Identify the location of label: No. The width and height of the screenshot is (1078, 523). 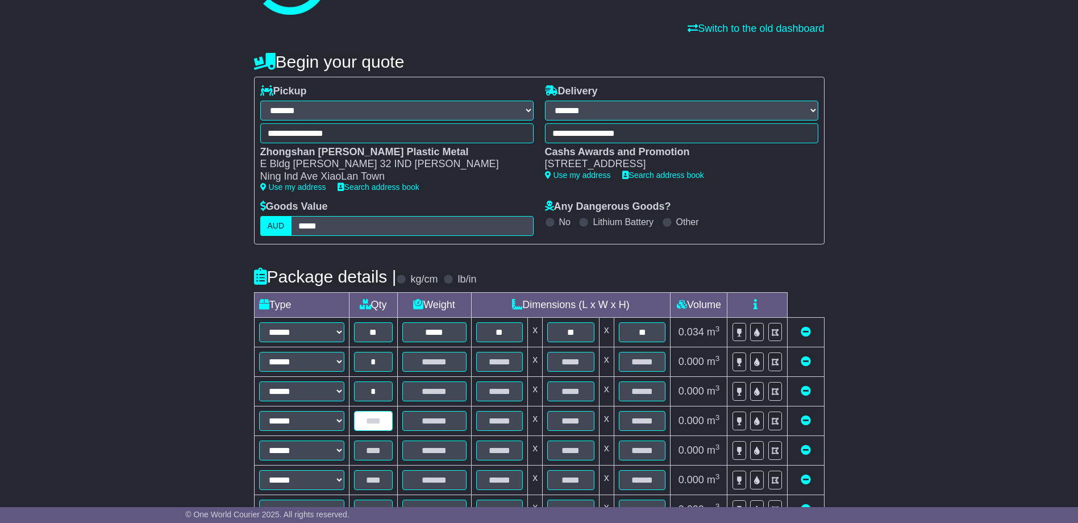
(565, 222).